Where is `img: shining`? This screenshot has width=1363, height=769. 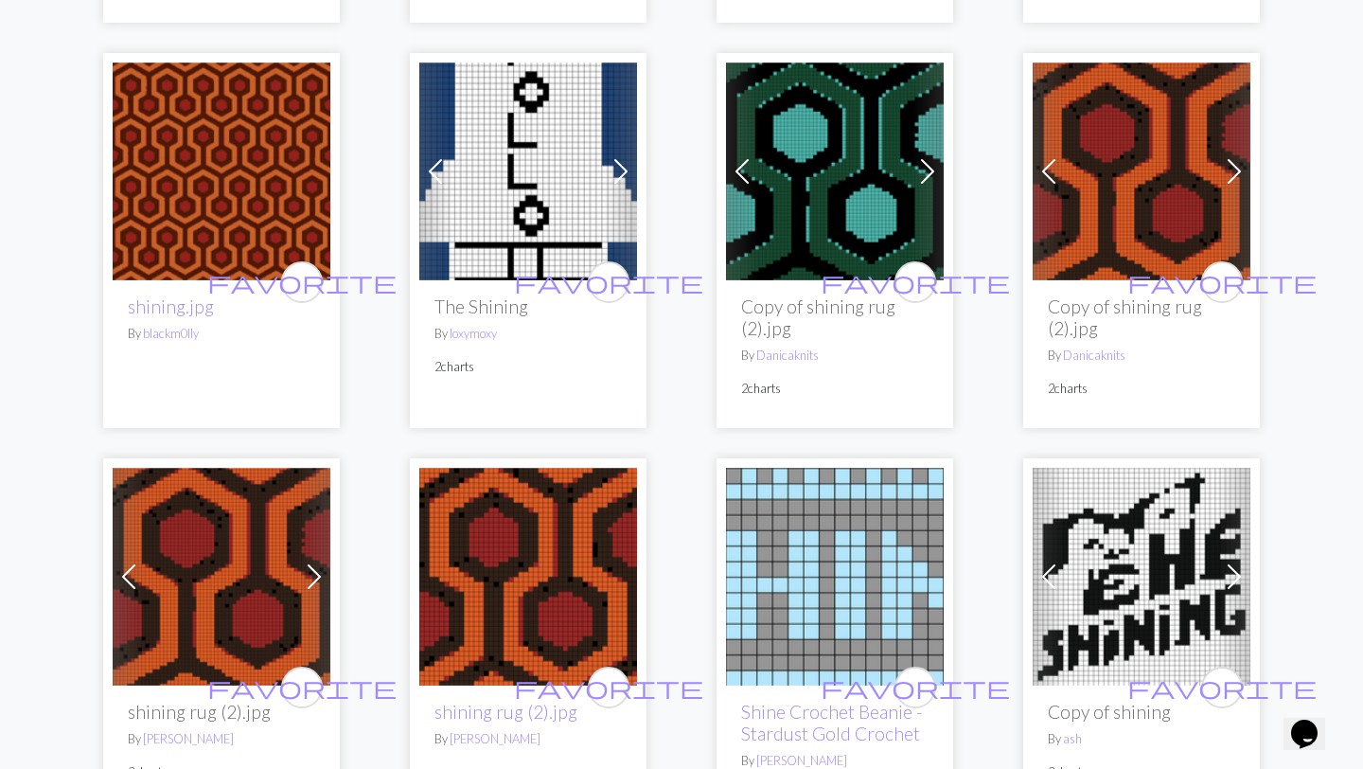 img: shining is located at coordinates (1141, 576).